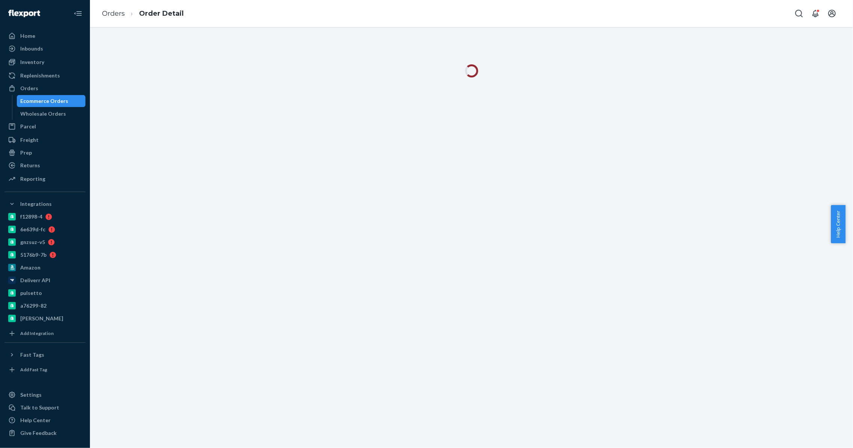 This screenshot has width=853, height=448. What do you see at coordinates (45, 179) in the screenshot?
I see `a: Reporting` at bounding box center [45, 179].